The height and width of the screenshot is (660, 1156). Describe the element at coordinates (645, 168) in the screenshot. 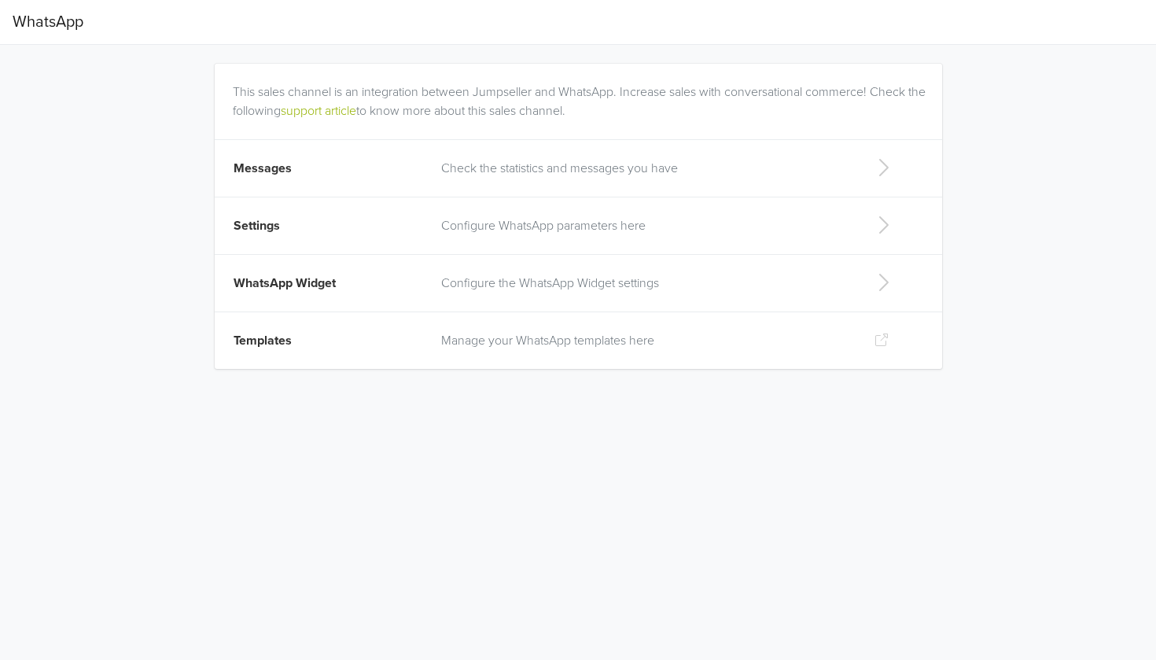

I see `p: Check the statistics and messages you have` at that location.